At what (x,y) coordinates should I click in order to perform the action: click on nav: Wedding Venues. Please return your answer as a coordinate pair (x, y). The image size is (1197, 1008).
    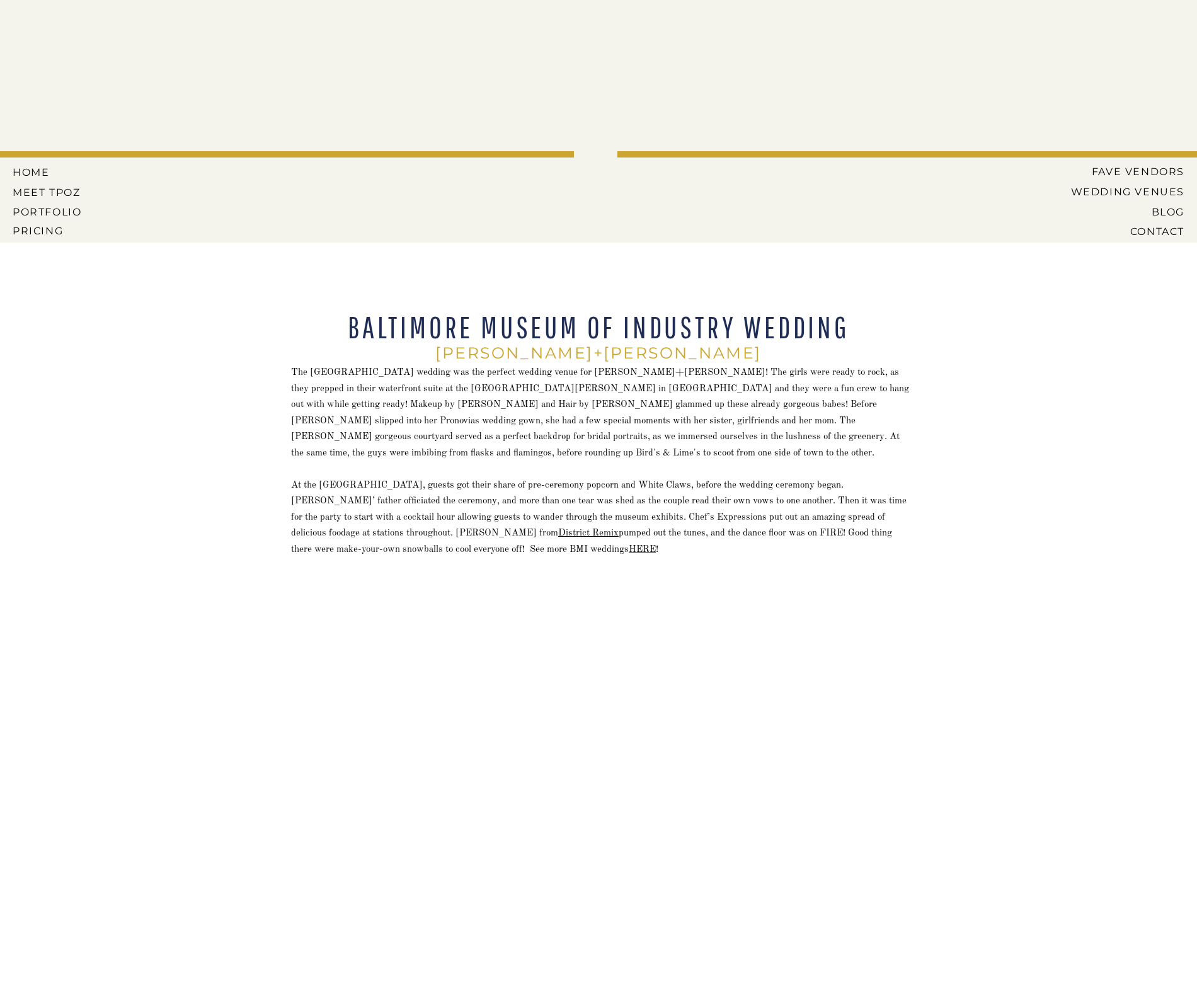
    Looking at the image, I should click on (1118, 192).